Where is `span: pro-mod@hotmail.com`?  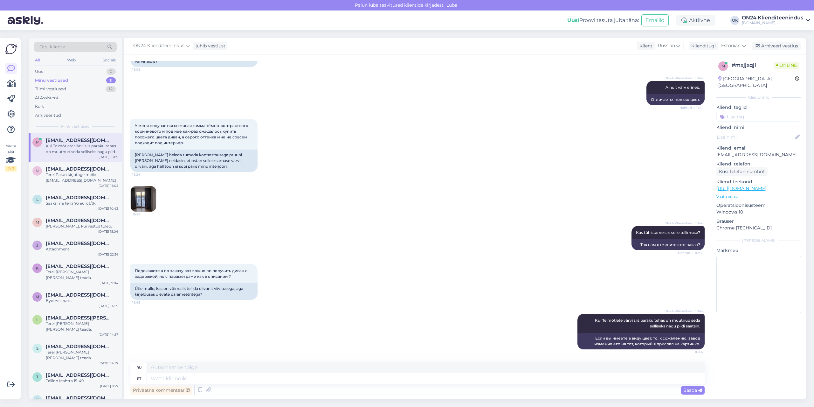
span: pro-mod@hotmail.com is located at coordinates (79, 140).